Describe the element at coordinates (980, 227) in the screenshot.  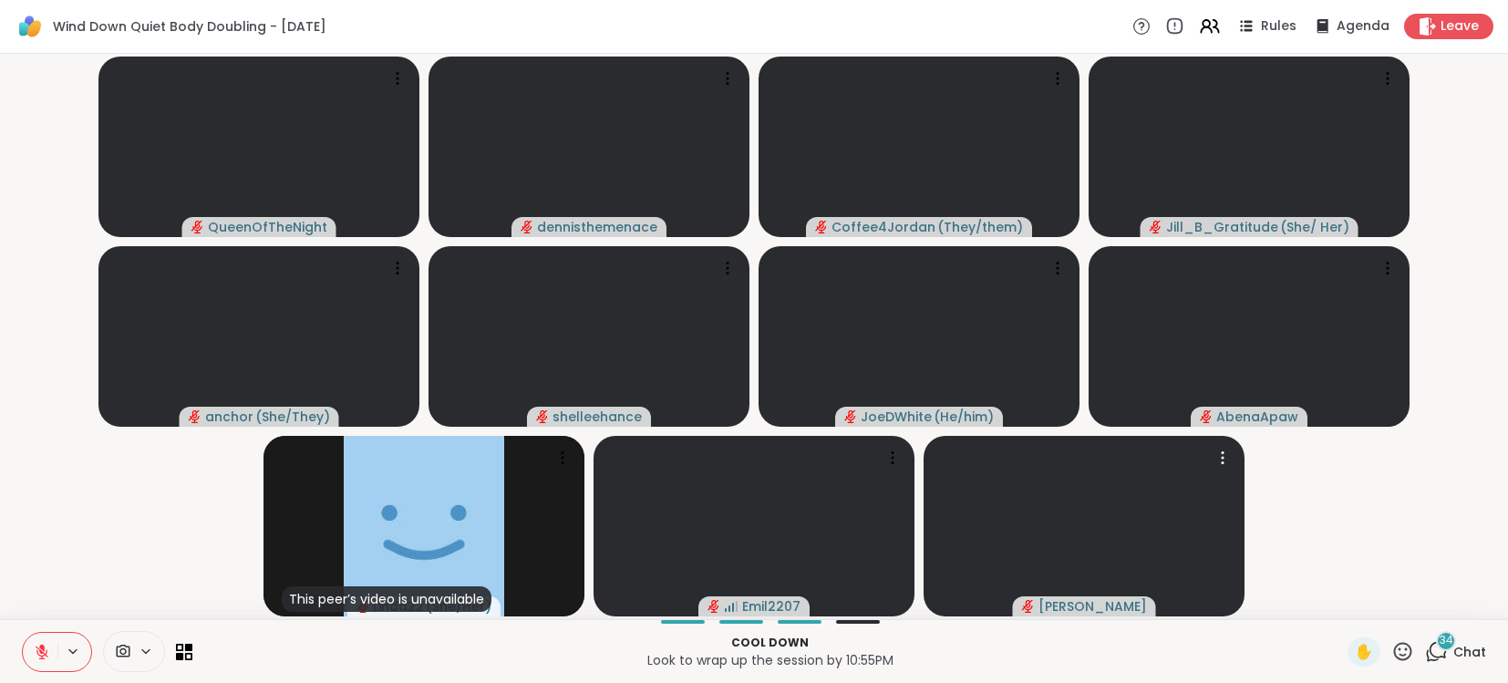
I see `span: ( They/them )` at that location.